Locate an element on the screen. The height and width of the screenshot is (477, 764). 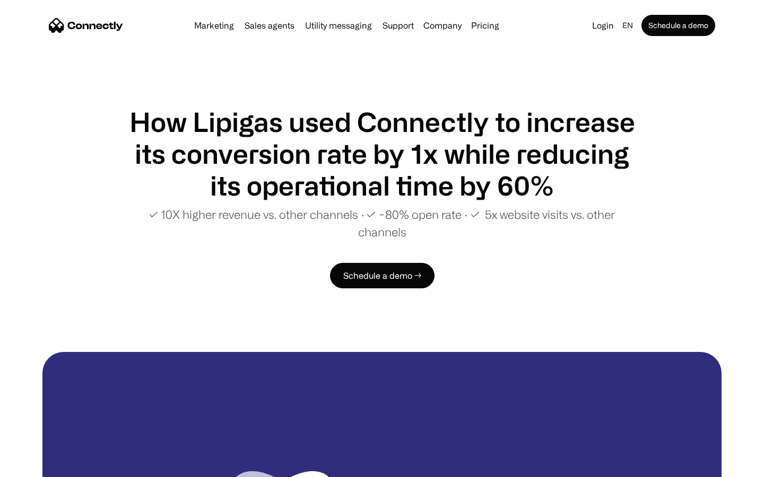
ul: Language list is located at coordinates (42, 466).